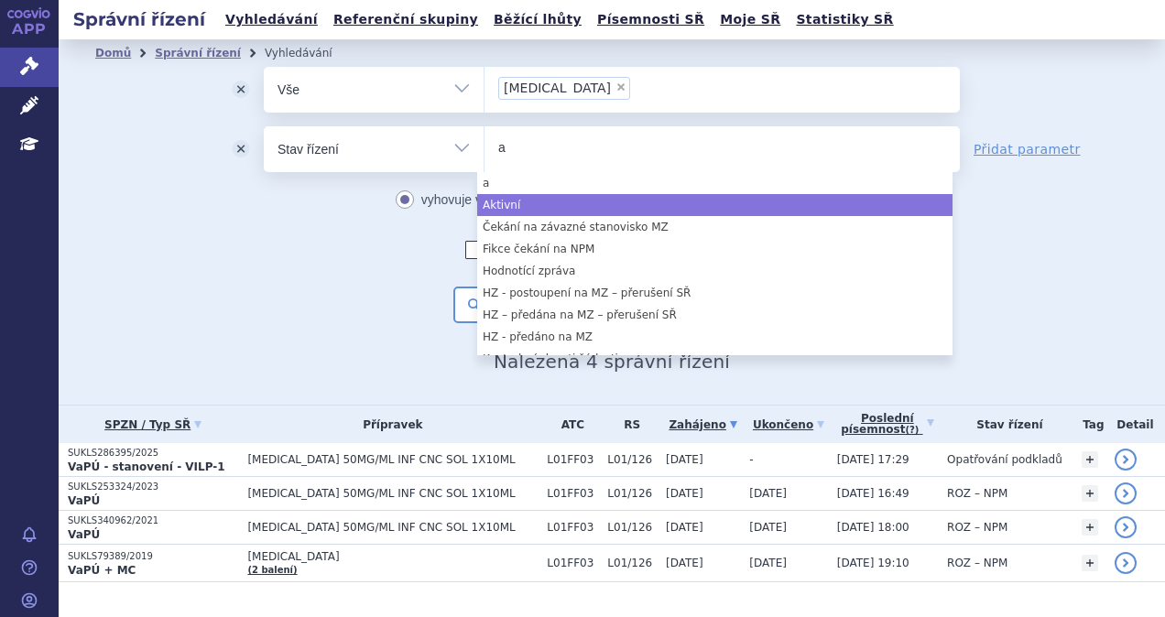 This screenshot has width=1165, height=617. I want to click on a: Správní řízení, so click(198, 53).